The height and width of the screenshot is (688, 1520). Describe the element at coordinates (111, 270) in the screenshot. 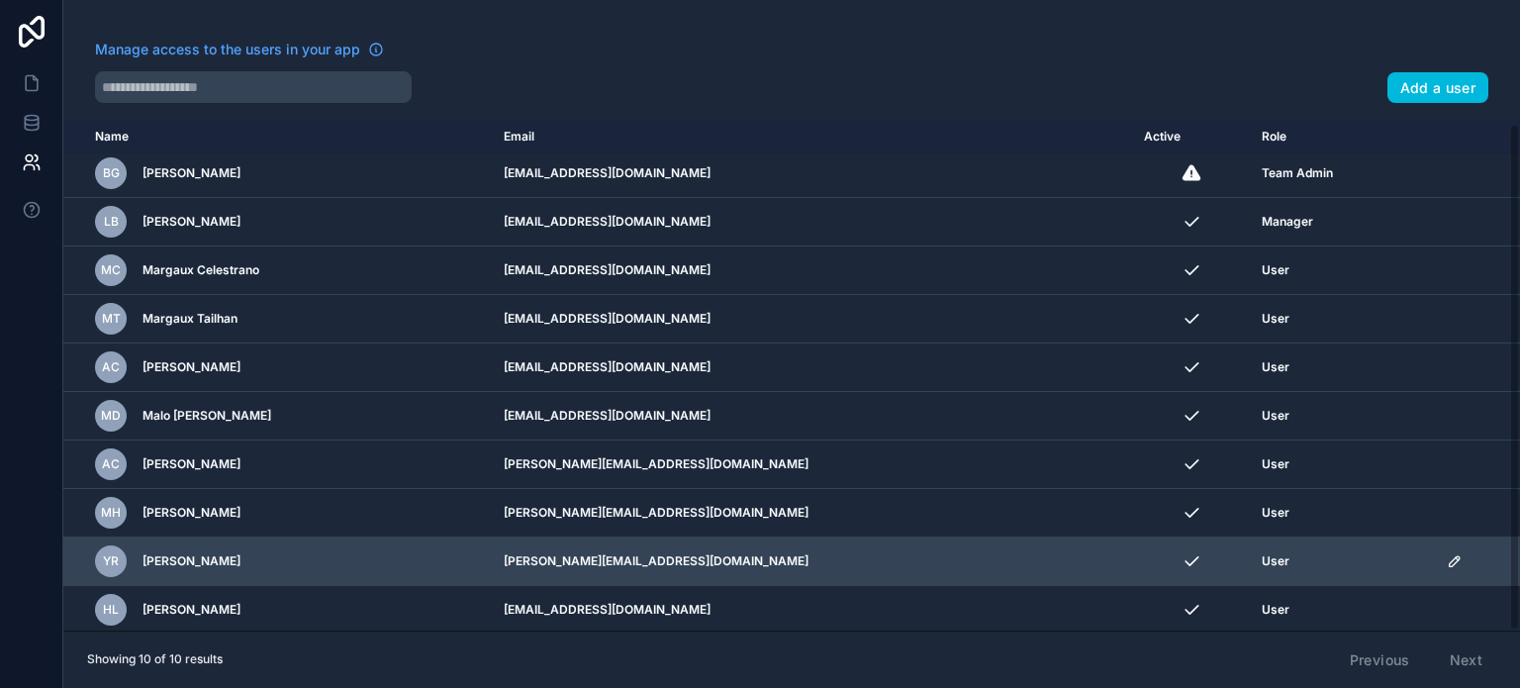

I see `span: MC` at that location.